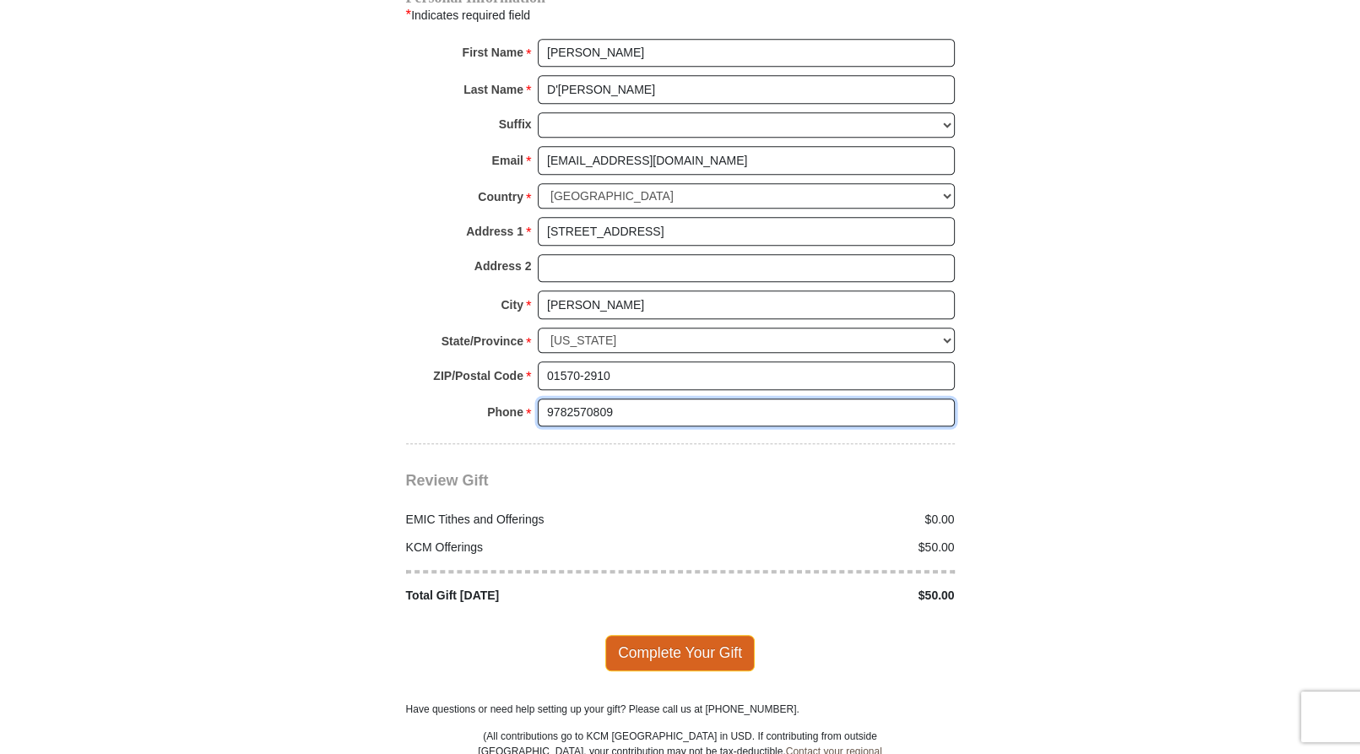  What do you see at coordinates (539, 547) in the screenshot?
I see `div: KCM Offerings` at bounding box center [539, 547].